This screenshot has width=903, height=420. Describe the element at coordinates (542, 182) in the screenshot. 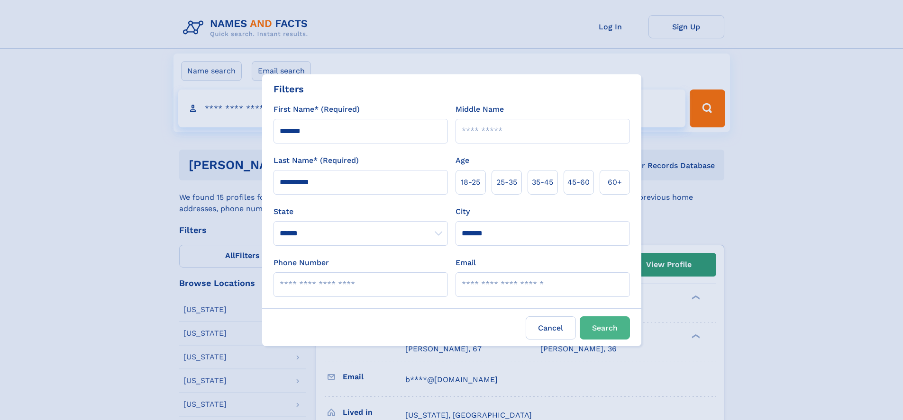

I see `span: 35‑45` at that location.